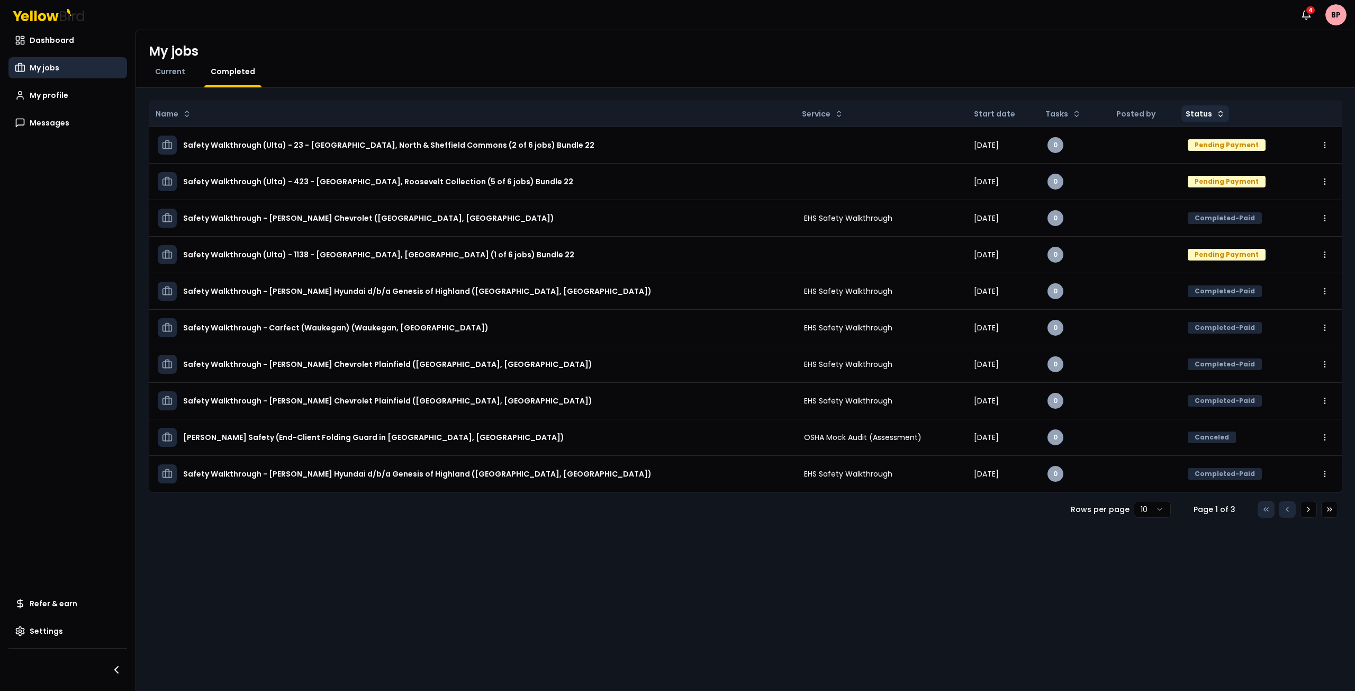 This screenshot has width=1355, height=691. I want to click on a: My jobs, so click(68, 68).